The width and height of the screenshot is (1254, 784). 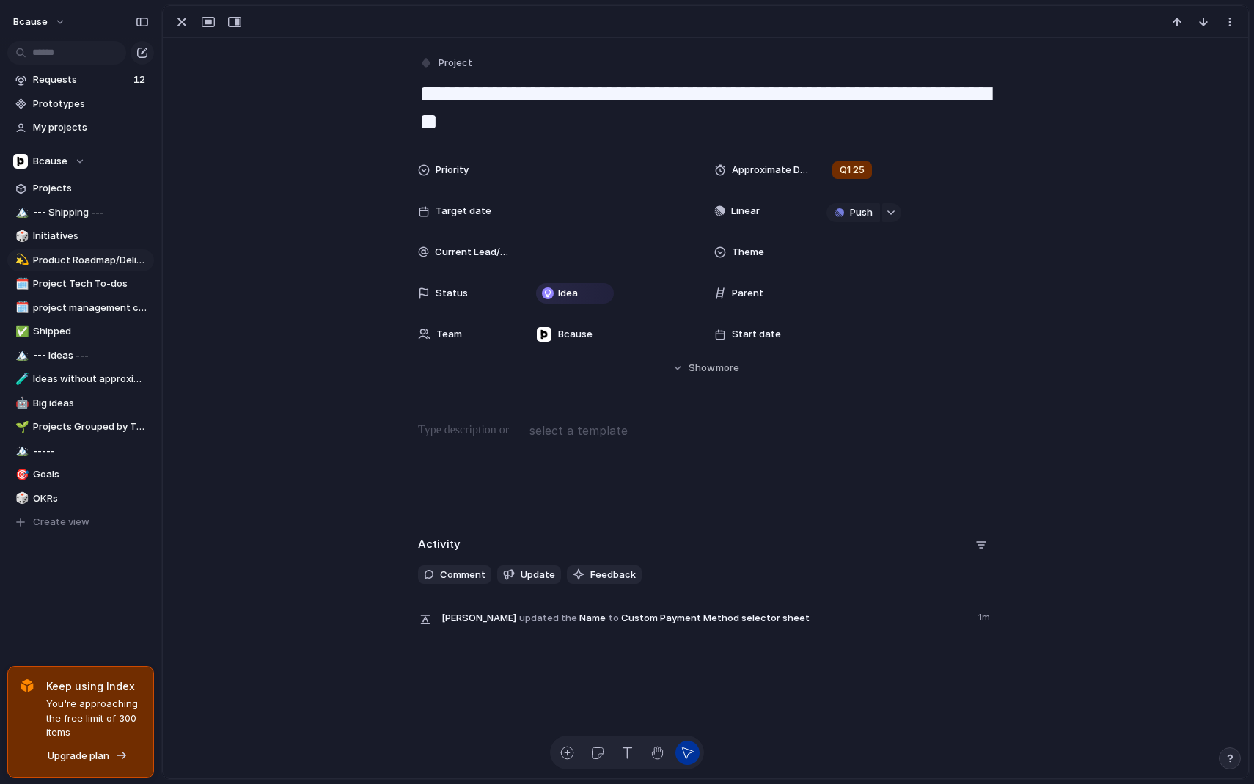 What do you see at coordinates (81, 332) in the screenshot?
I see `div: ✅Shipped` at bounding box center [81, 332].